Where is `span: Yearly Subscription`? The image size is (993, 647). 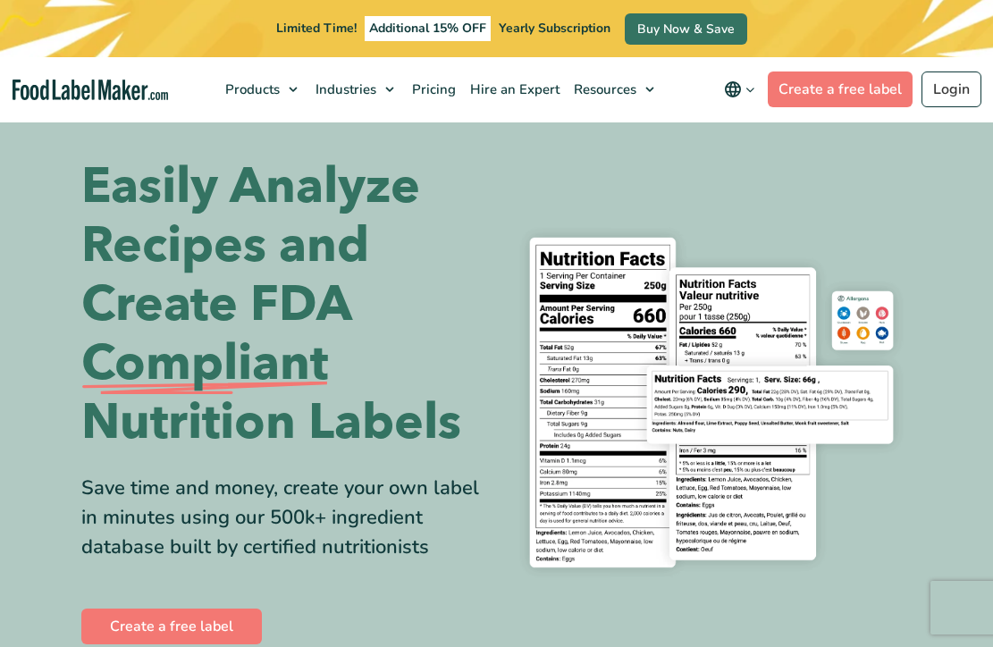
span: Yearly Subscription is located at coordinates (554, 28).